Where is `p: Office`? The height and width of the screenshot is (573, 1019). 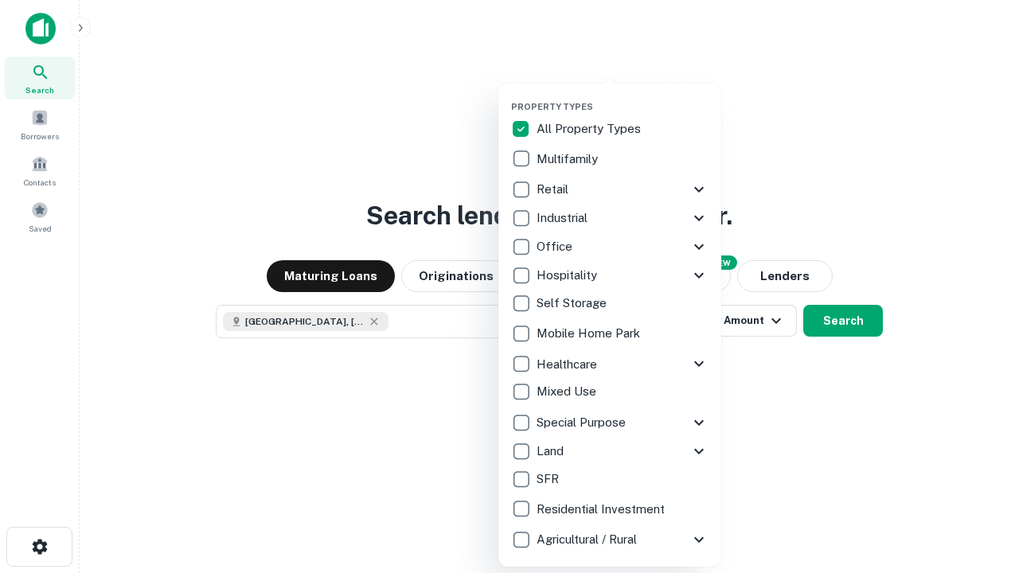
p: Office is located at coordinates (556, 247).